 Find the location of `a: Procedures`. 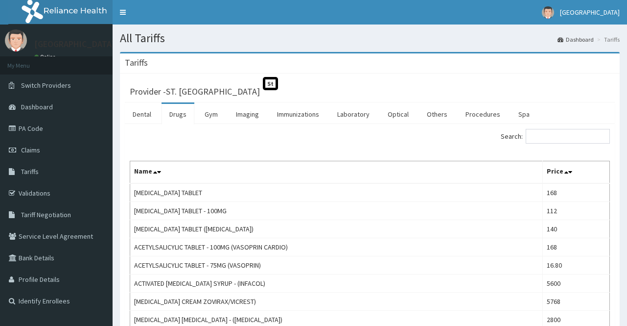

a: Procedures is located at coordinates (483, 114).